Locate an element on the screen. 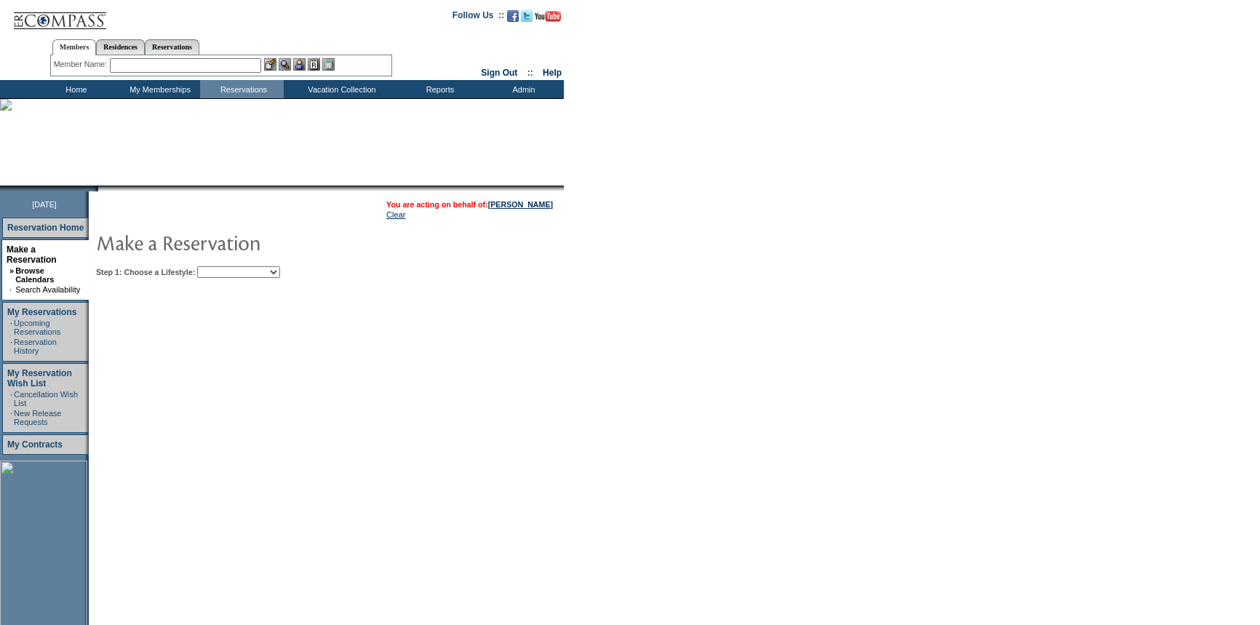  img: b_edit.gif is located at coordinates (270, 64).